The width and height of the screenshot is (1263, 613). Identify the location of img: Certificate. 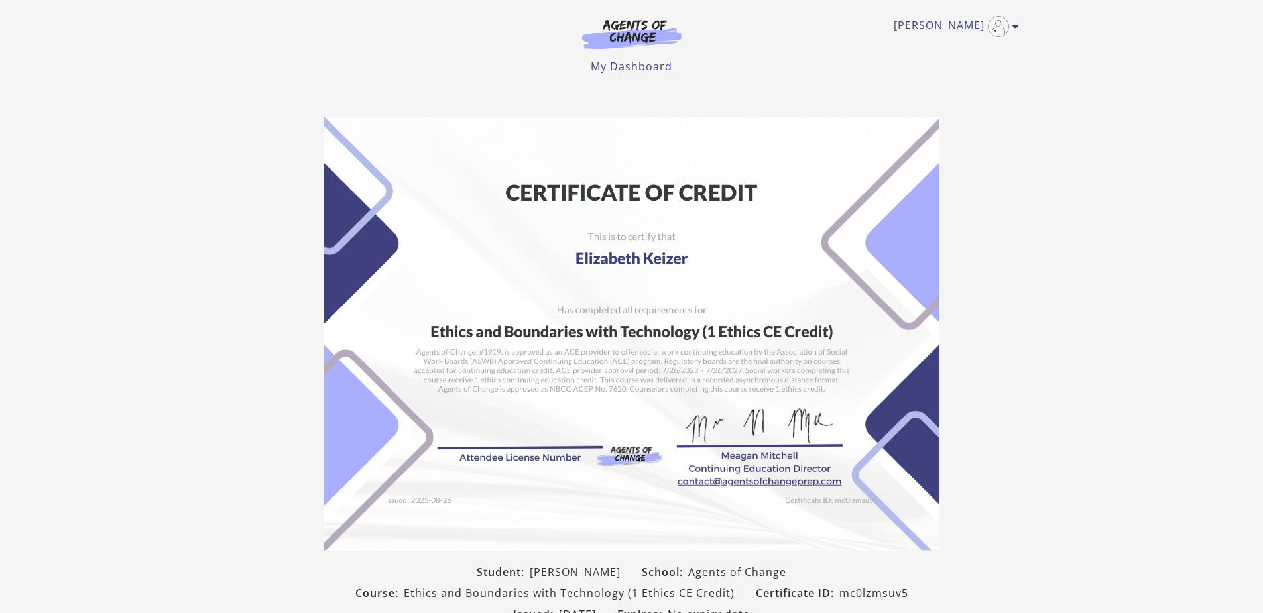
(632, 333).